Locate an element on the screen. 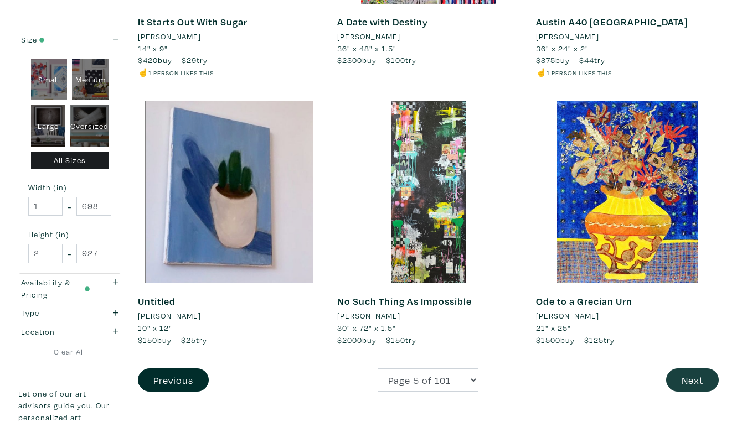 This screenshot has height=422, width=737. span: $25 is located at coordinates (188, 340).